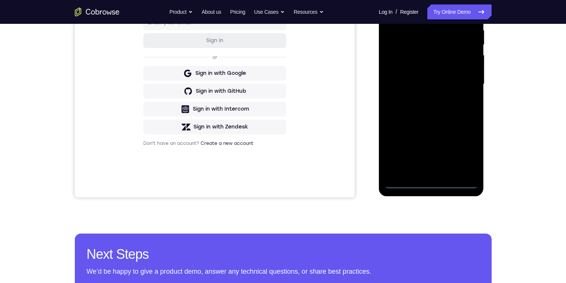 Image resolution: width=566 pixels, height=283 pixels. Describe the element at coordinates (146, 161) in the screenshot. I see `div: Sign in with Intercom` at that location.